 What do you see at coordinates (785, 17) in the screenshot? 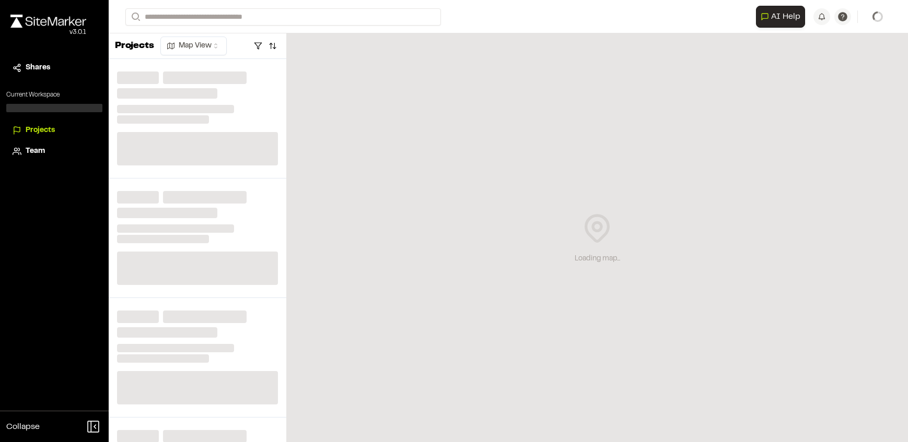
I see `span: AI Help` at bounding box center [785, 17].